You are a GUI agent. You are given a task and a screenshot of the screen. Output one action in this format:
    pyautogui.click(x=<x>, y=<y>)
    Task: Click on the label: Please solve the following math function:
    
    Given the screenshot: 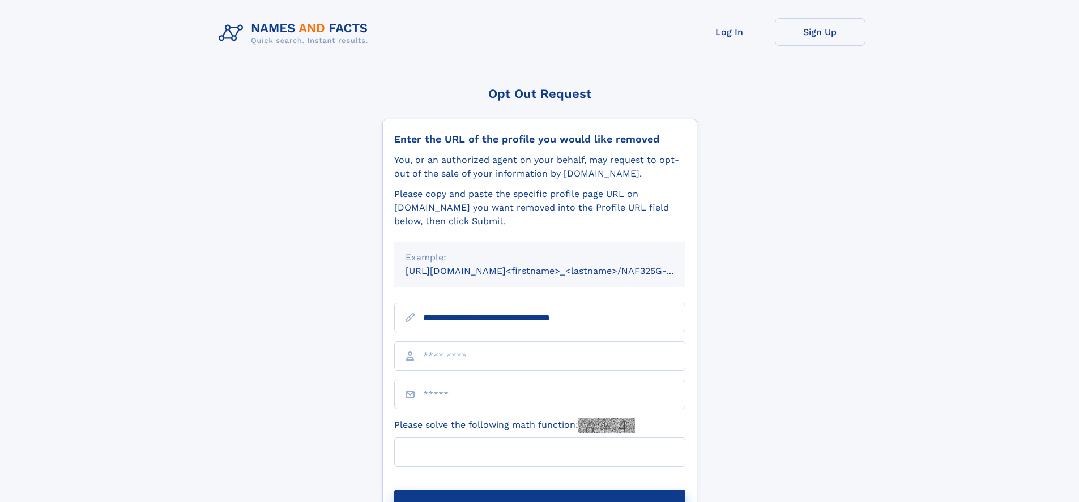 What is the action you would take?
    pyautogui.click(x=514, y=426)
    